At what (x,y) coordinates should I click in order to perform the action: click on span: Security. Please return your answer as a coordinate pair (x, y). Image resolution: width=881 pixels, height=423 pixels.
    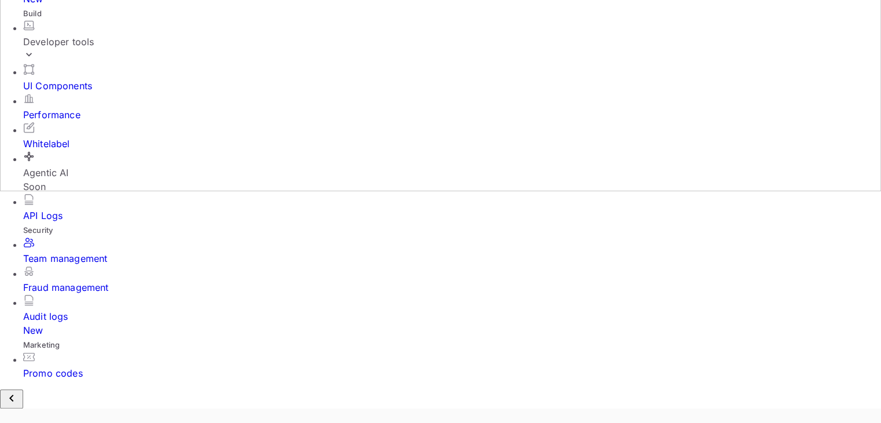
    Looking at the image, I should click on (38, 230).